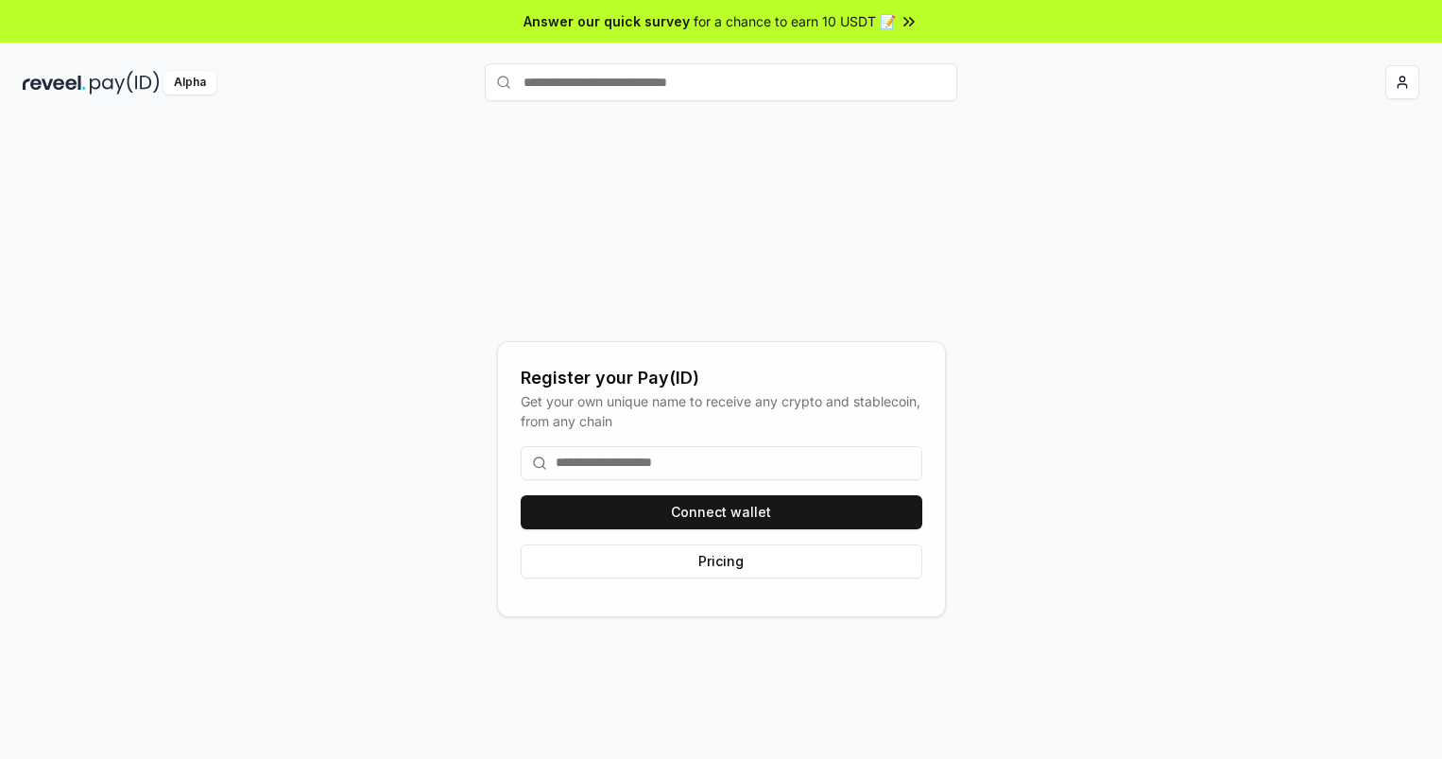 This screenshot has width=1442, height=759. Describe the element at coordinates (721, 411) in the screenshot. I see `div: Get your own unique name to receive any crypto and stablecoin, from any chain` at that location.